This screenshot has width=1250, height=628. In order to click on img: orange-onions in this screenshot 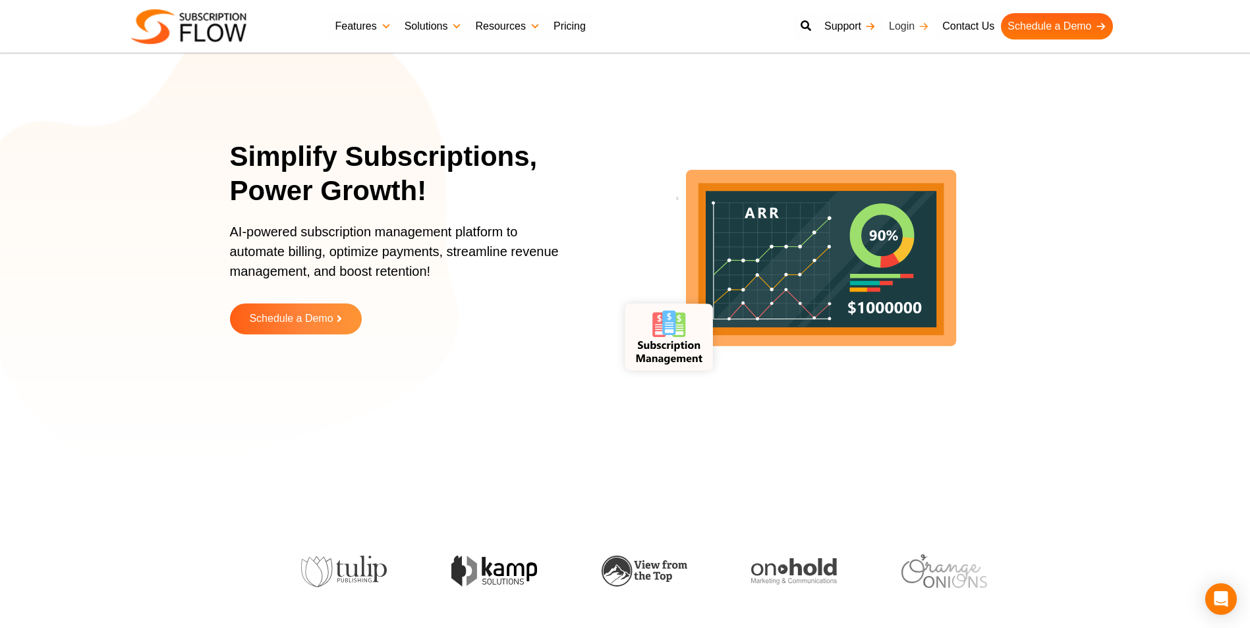, I will do `click(941, 571)`.